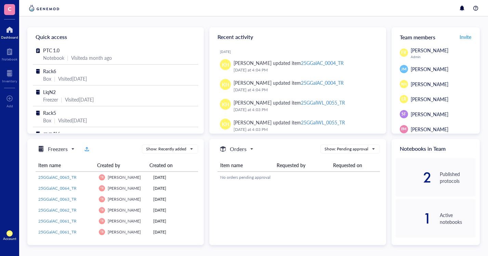 Image resolution: width=488 pixels, height=256 pixels. What do you see at coordinates (403, 53) in the screenshot?
I see `span: FB` at bounding box center [403, 53].